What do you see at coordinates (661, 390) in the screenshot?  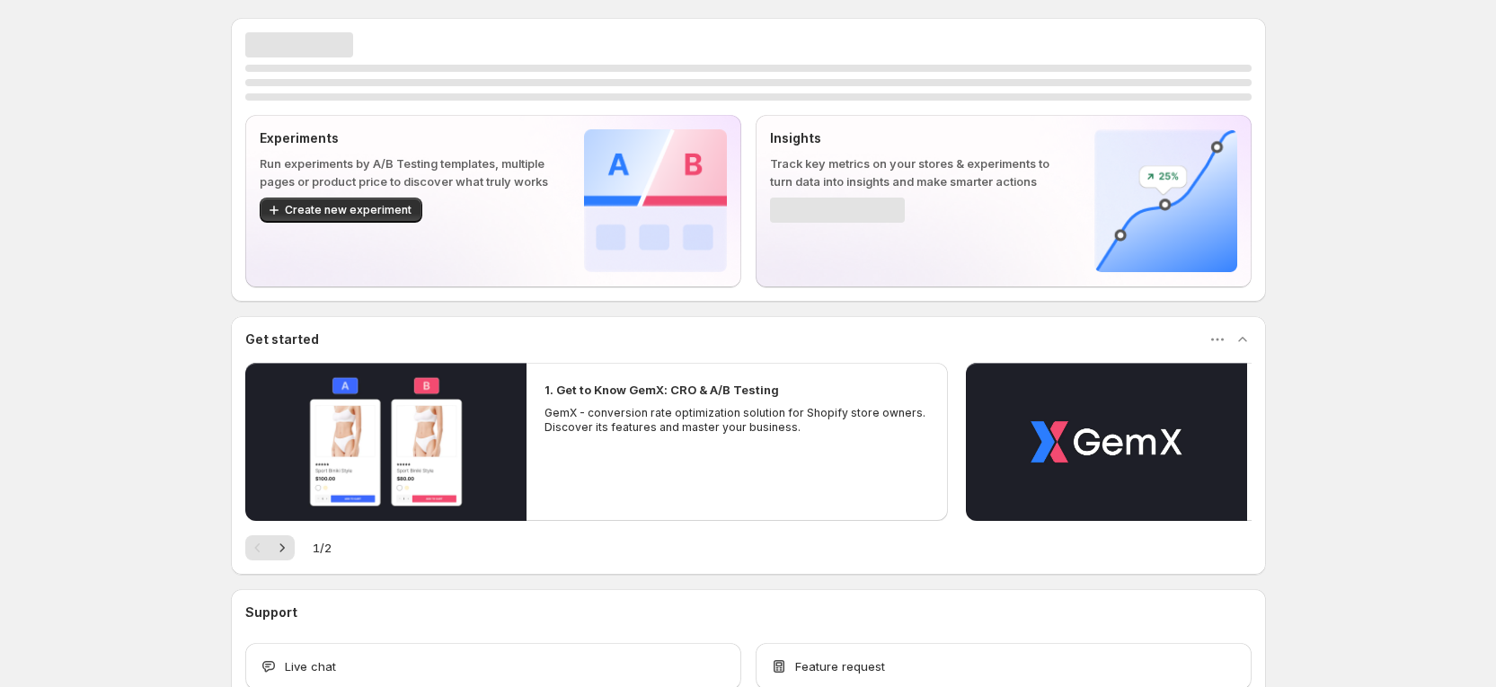 I see `h2: 1. Get to Know GemX: CRO & A/B Testing` at bounding box center [661, 390].